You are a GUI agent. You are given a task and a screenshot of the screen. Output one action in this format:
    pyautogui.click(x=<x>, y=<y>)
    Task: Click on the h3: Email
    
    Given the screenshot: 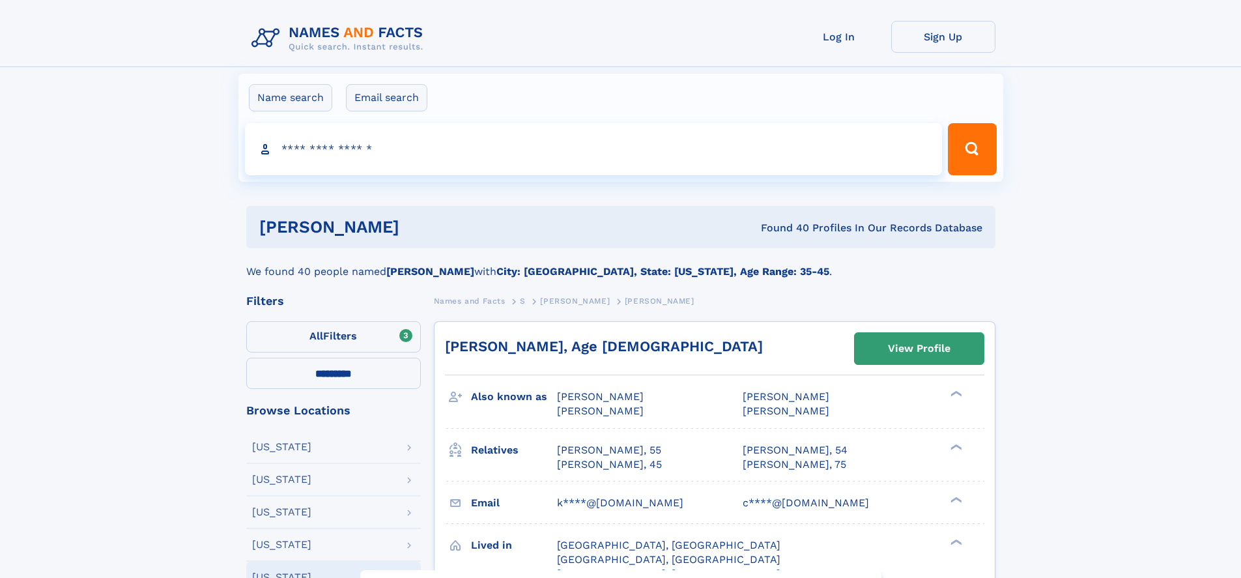 What is the action you would take?
    pyautogui.click(x=514, y=503)
    